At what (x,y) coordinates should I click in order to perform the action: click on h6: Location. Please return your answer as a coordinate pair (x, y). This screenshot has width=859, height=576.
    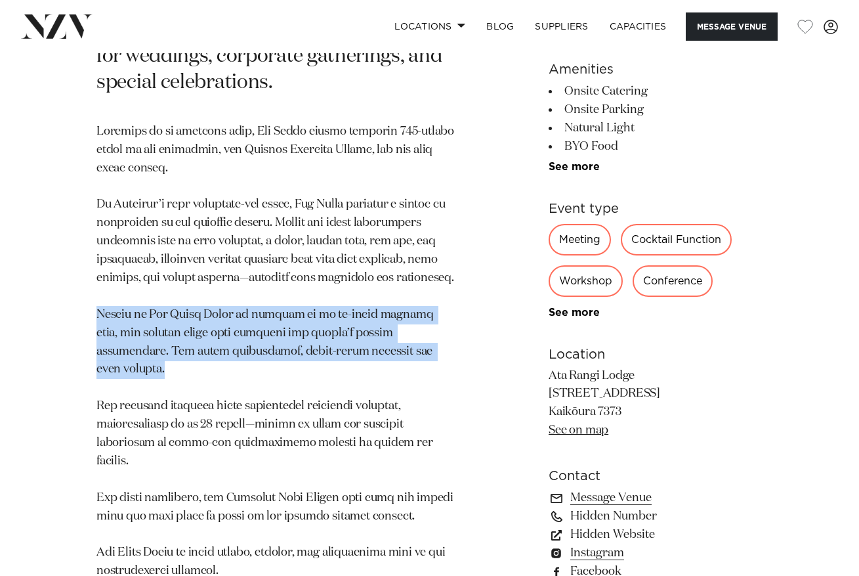
    Looking at the image, I should click on (656, 354).